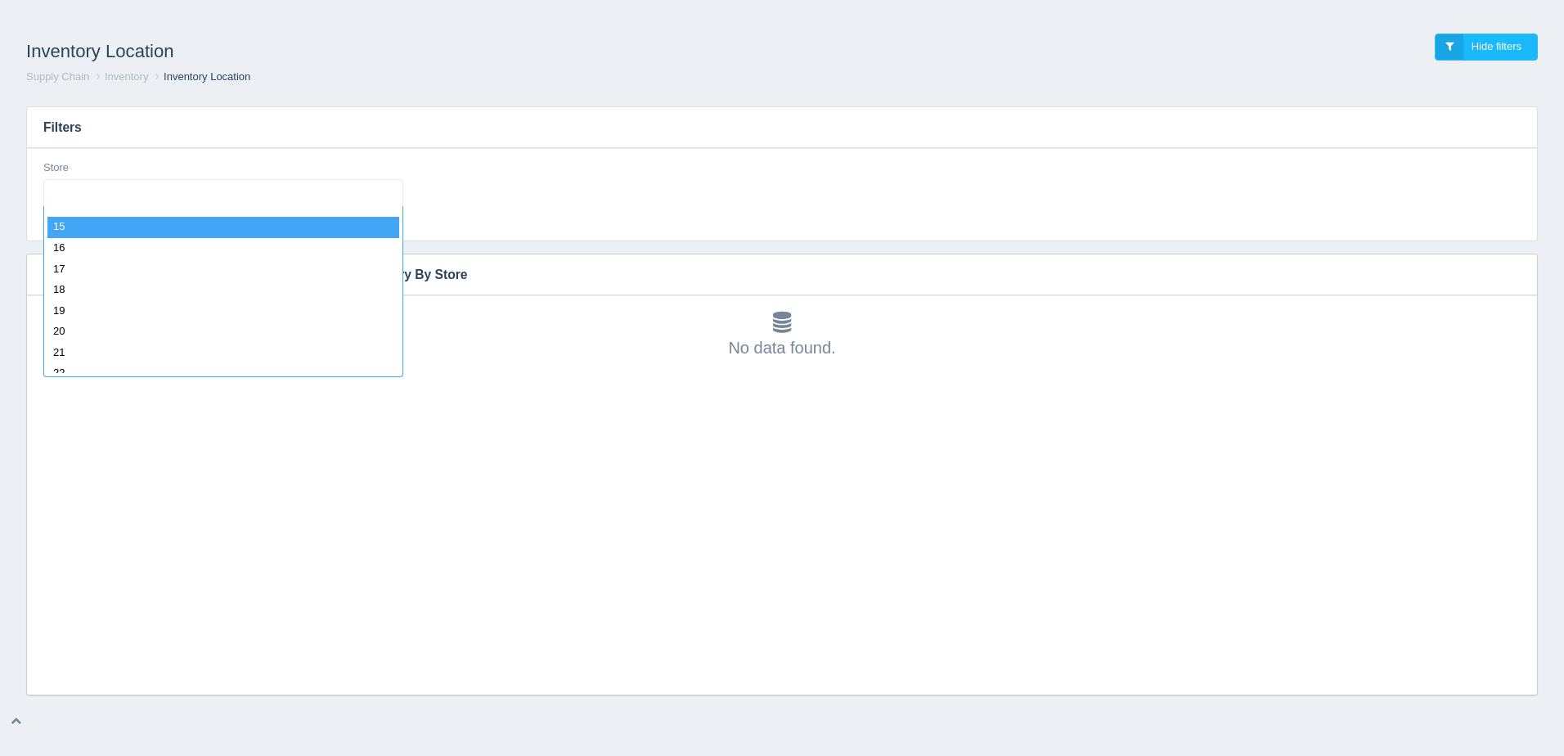 This screenshot has width=1564, height=756. Describe the element at coordinates (223, 353) in the screenshot. I see `div: 21` at that location.